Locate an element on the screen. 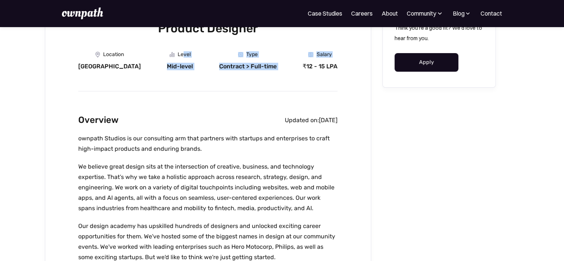 The width and height of the screenshot is (564, 261). p: Think you're a good fit? We'd love to hear from you. is located at coordinates (439, 33).